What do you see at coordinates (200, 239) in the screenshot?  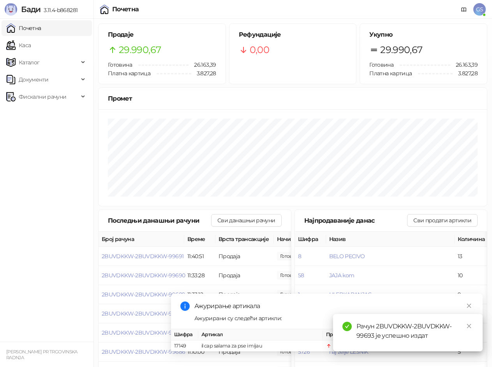 I see `th: Време` at bounding box center [200, 239].